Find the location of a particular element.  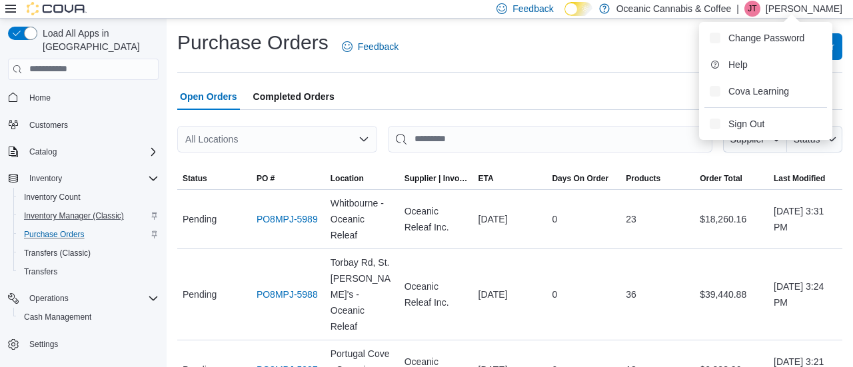

span: PO # is located at coordinates (265, 179).